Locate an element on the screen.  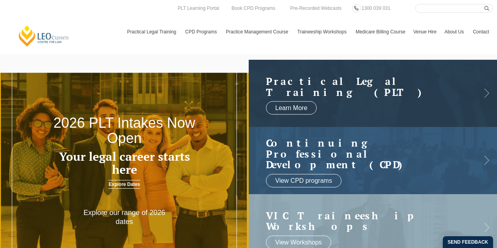
a: Venue Hire is located at coordinates (425, 32).